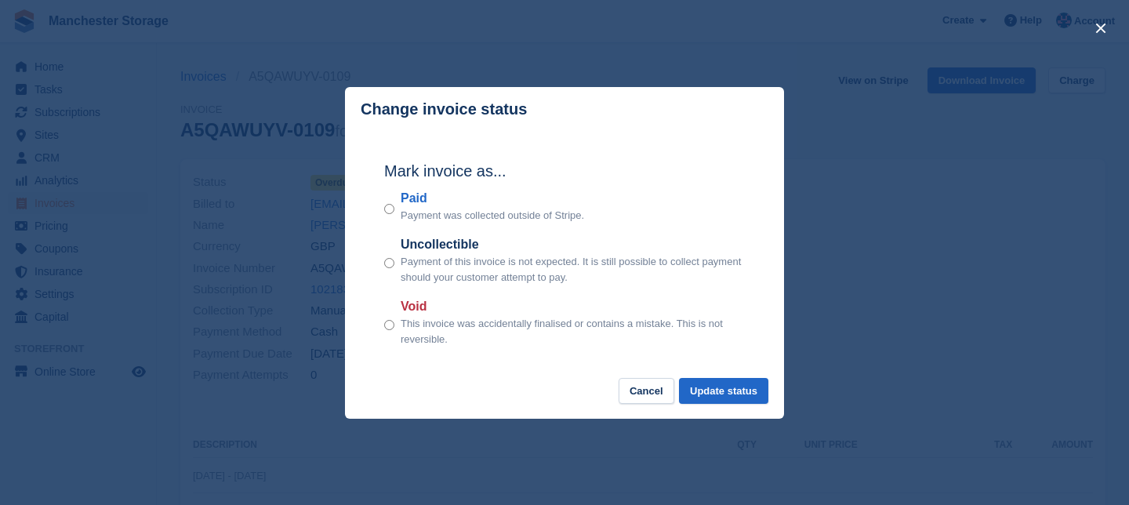  What do you see at coordinates (492, 198) in the screenshot?
I see `label: Paid` at bounding box center [492, 198].